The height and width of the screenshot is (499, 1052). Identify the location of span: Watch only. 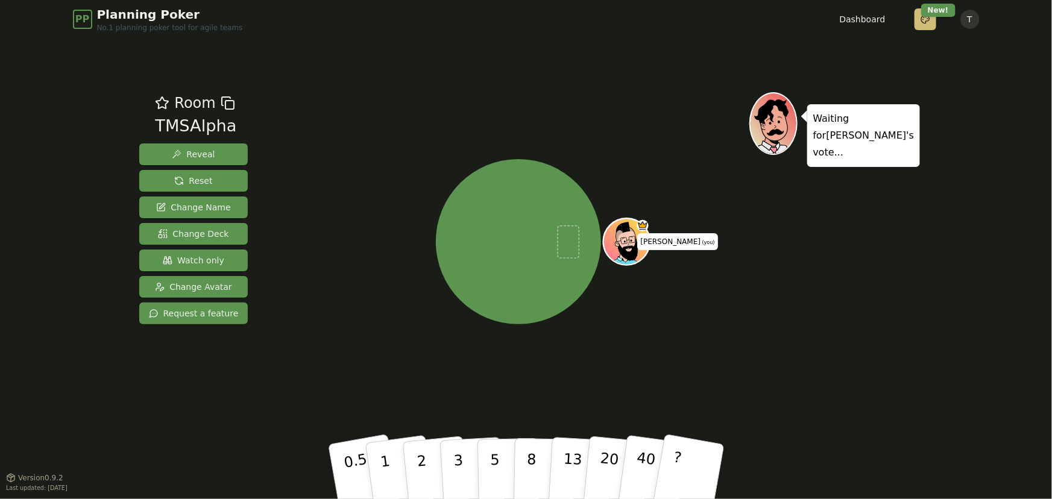
(194, 261).